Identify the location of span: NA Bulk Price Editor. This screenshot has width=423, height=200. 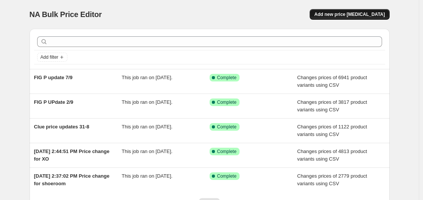
(66, 14).